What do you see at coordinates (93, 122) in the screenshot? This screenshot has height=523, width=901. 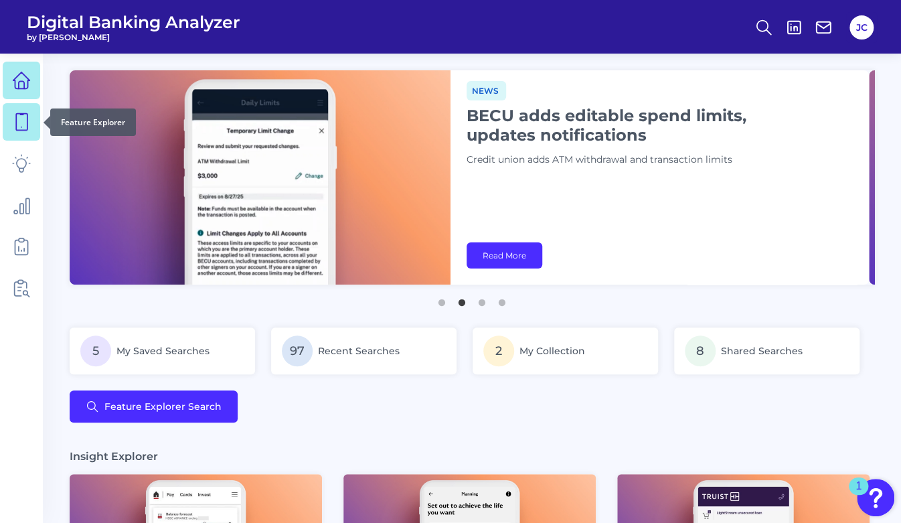 I see `div: Feature Explorer` at bounding box center [93, 122].